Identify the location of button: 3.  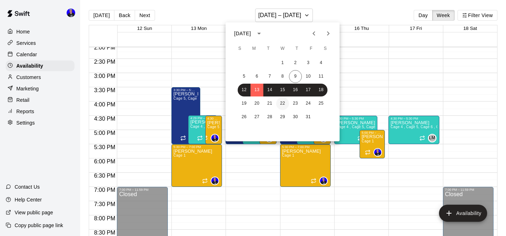
(308, 63).